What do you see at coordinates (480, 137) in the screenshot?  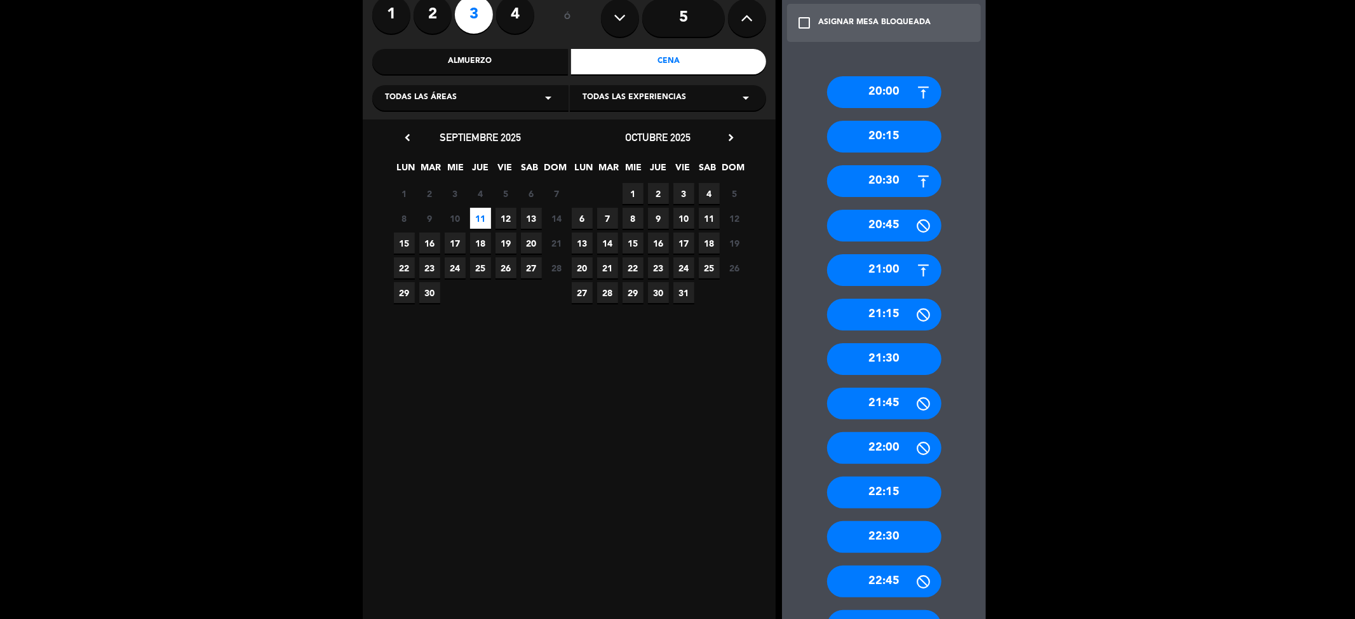 I see `span: septiembre 2025` at bounding box center [480, 137].